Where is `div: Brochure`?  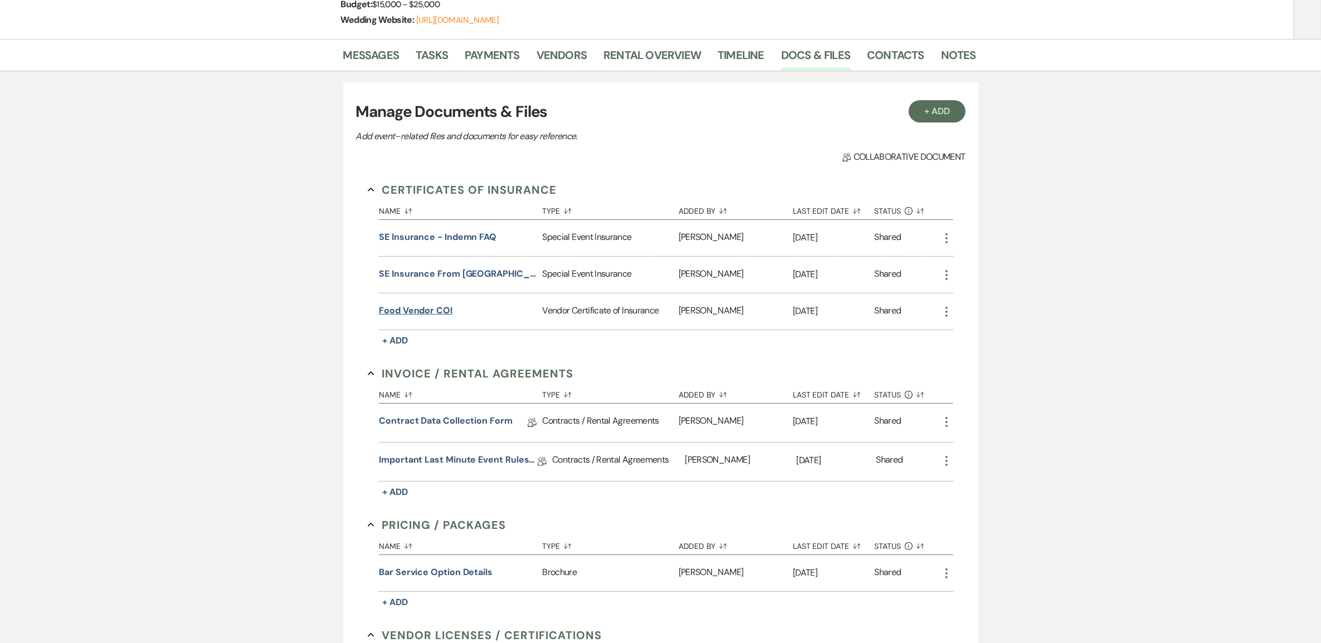
div: Brochure is located at coordinates (610, 573).